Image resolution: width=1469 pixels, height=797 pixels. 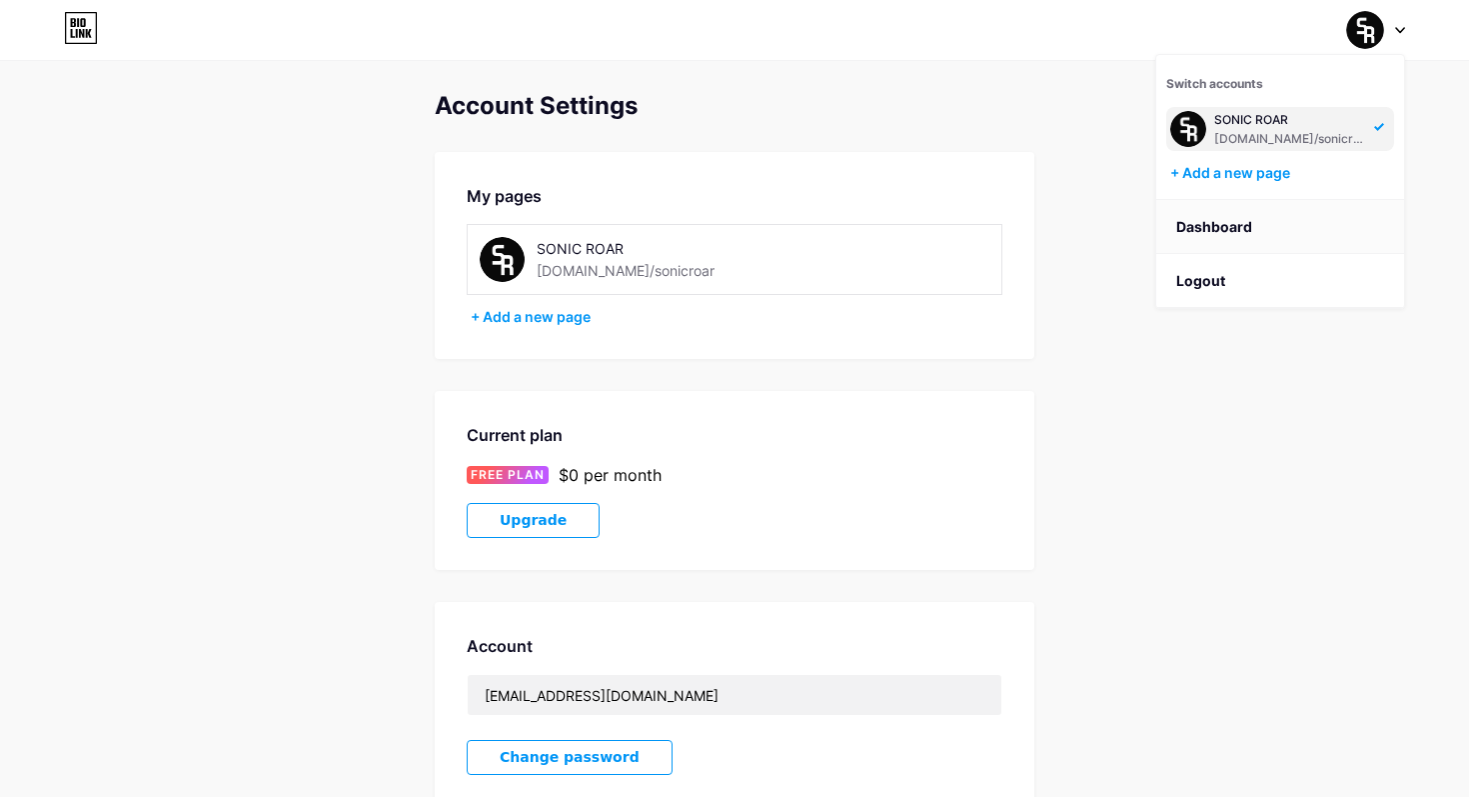 I want to click on div: Current plan, so click(x=735, y=435).